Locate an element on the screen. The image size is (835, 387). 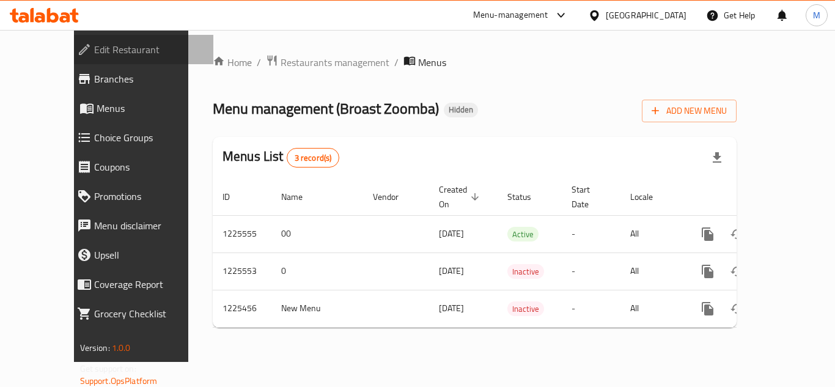
span: Upsell is located at coordinates (149, 255).